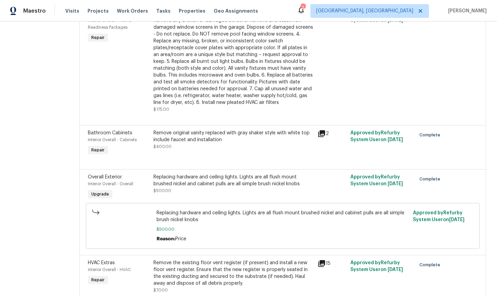 The image size is (497, 296). Describe the element at coordinates (105, 177) in the screenshot. I see `span: Overall Exterior` at that location.